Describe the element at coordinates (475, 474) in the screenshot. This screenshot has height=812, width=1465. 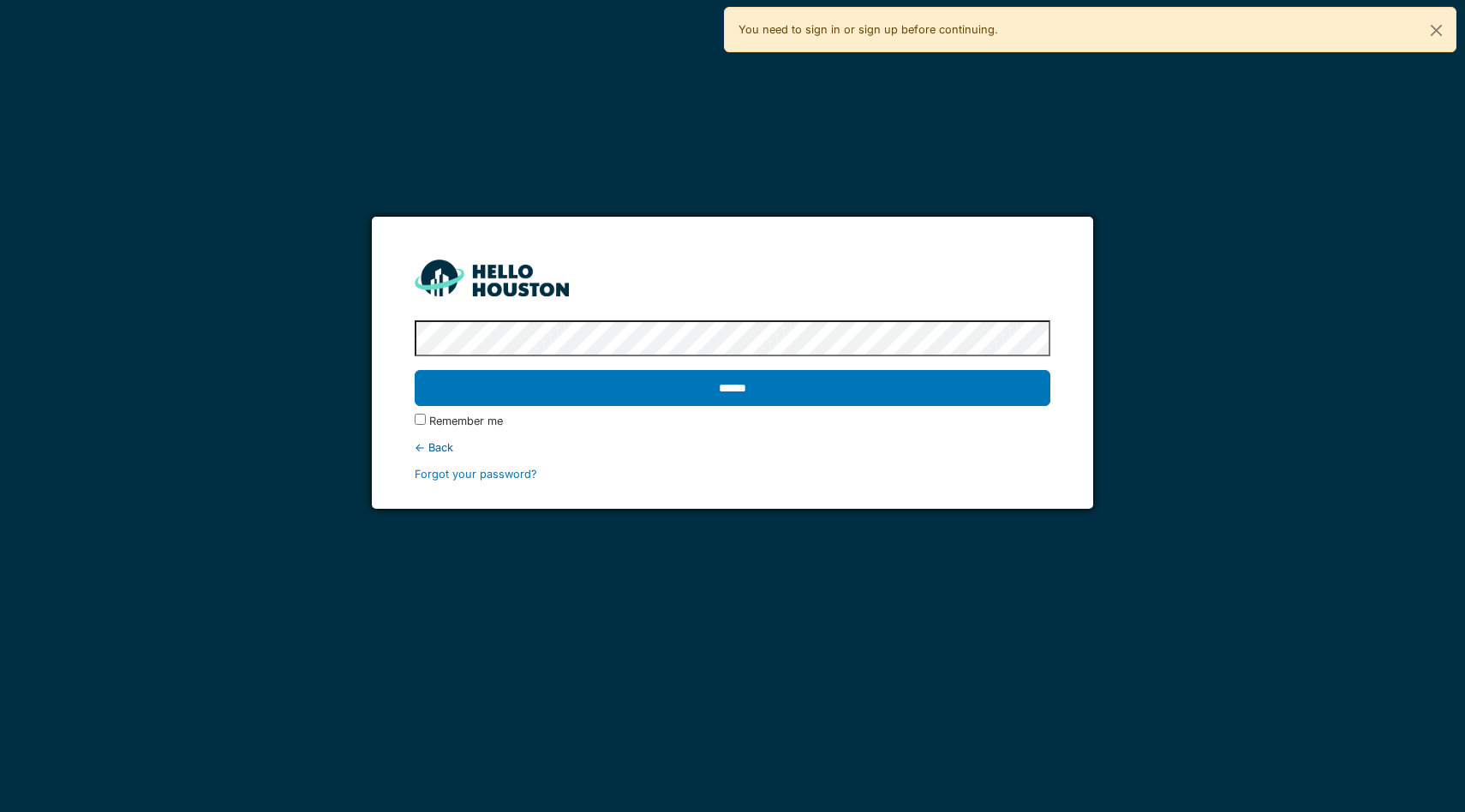
I see `a: Forgot your password?` at that location.